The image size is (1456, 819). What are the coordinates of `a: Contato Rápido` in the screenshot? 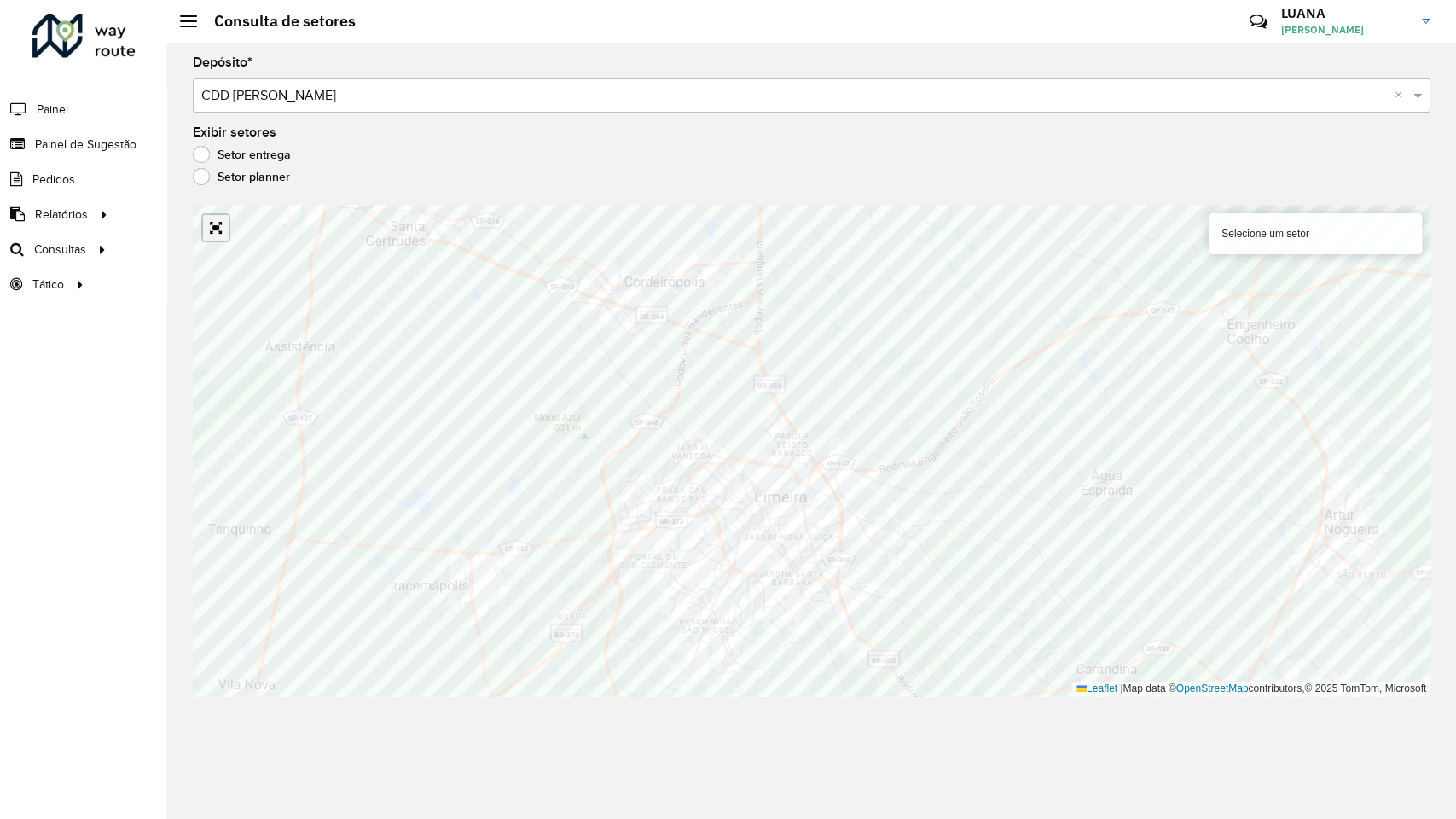 It's located at (1258, 22).